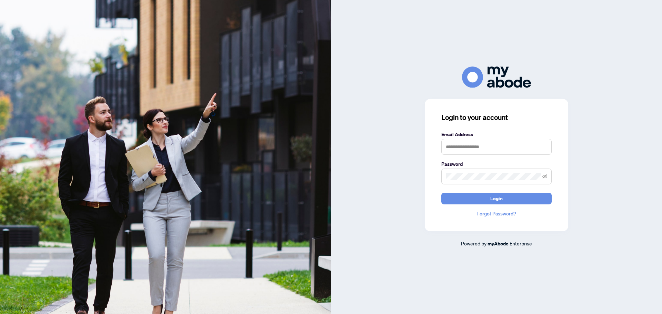  I want to click on span: eye-invisible, so click(545, 177).